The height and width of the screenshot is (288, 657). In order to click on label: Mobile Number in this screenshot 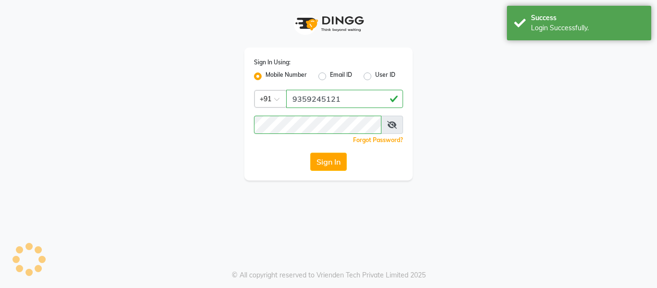, I will do `click(286, 76)`.